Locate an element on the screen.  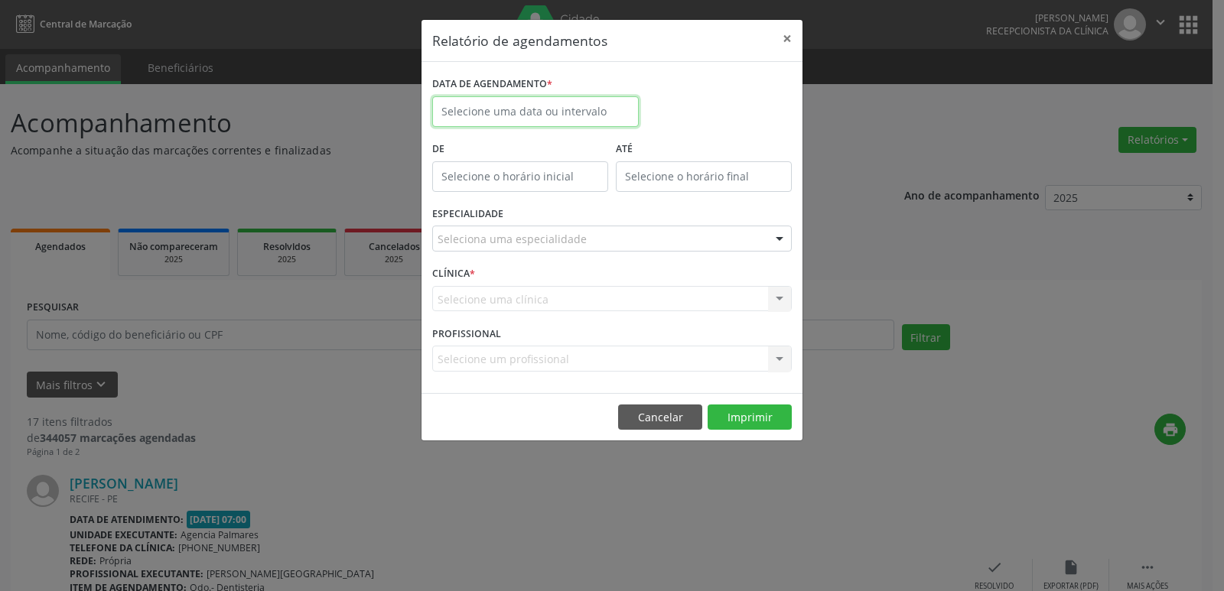
label: DATA DE AGENDAMENTO is located at coordinates (492, 84).